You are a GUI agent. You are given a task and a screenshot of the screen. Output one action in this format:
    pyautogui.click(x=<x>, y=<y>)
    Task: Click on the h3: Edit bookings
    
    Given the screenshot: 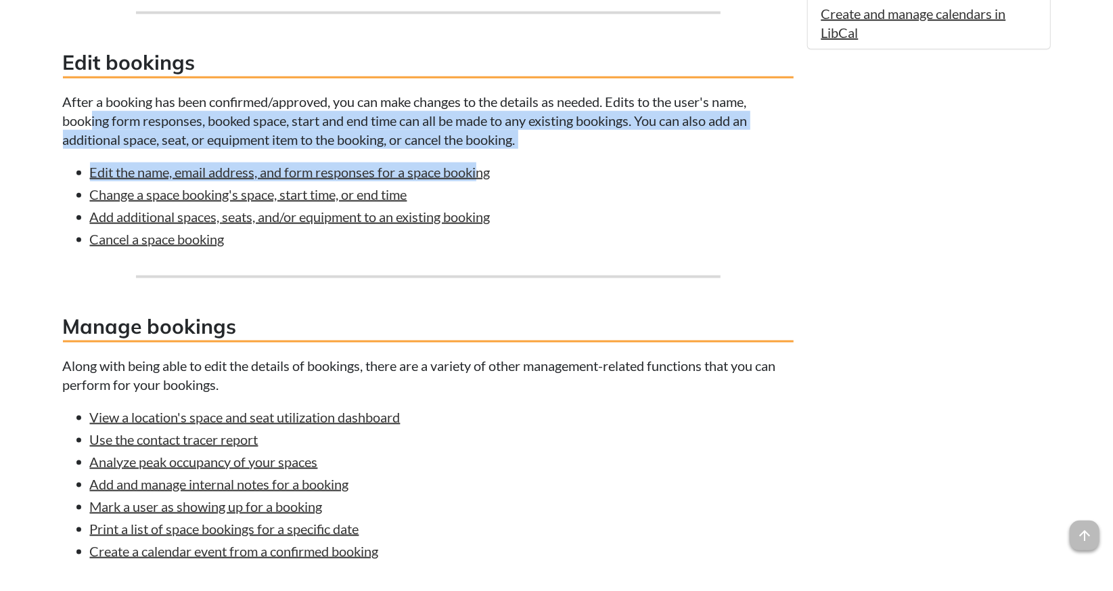 What is the action you would take?
    pyautogui.click(x=428, y=63)
    